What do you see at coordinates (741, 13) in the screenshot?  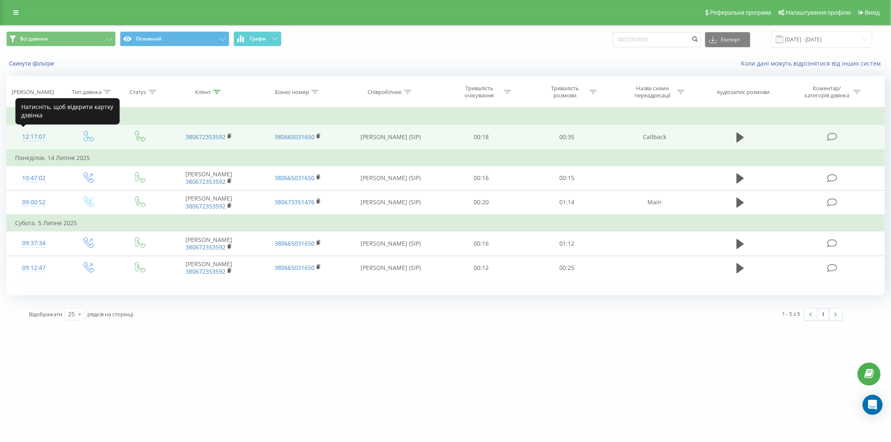 I see `span: Реферальна програма` at bounding box center [741, 13].